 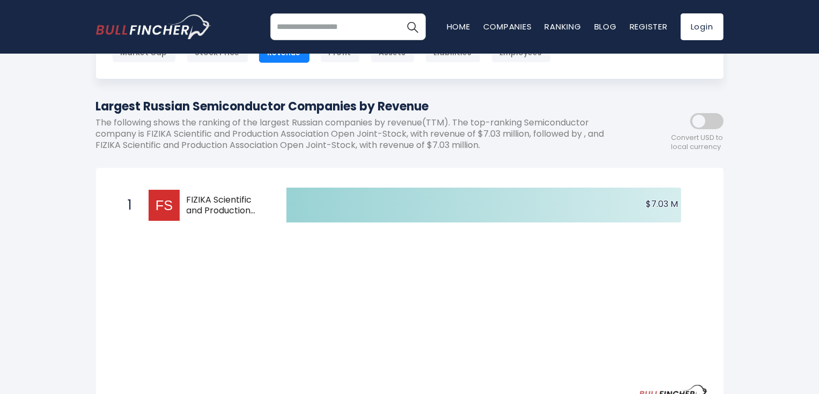 I want to click on span: 1, so click(x=128, y=205).